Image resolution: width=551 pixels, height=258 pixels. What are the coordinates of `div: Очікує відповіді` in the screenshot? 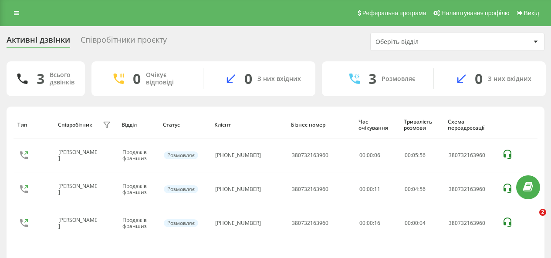 It's located at (168, 79).